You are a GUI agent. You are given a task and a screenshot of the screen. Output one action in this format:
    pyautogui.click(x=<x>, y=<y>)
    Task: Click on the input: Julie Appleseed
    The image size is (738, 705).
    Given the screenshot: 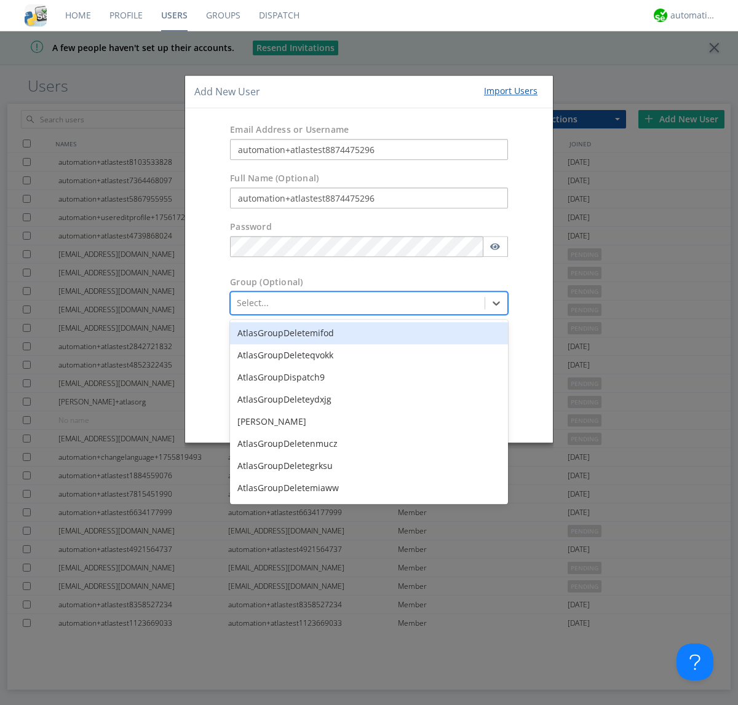 What is the action you would take?
    pyautogui.click(x=369, y=199)
    